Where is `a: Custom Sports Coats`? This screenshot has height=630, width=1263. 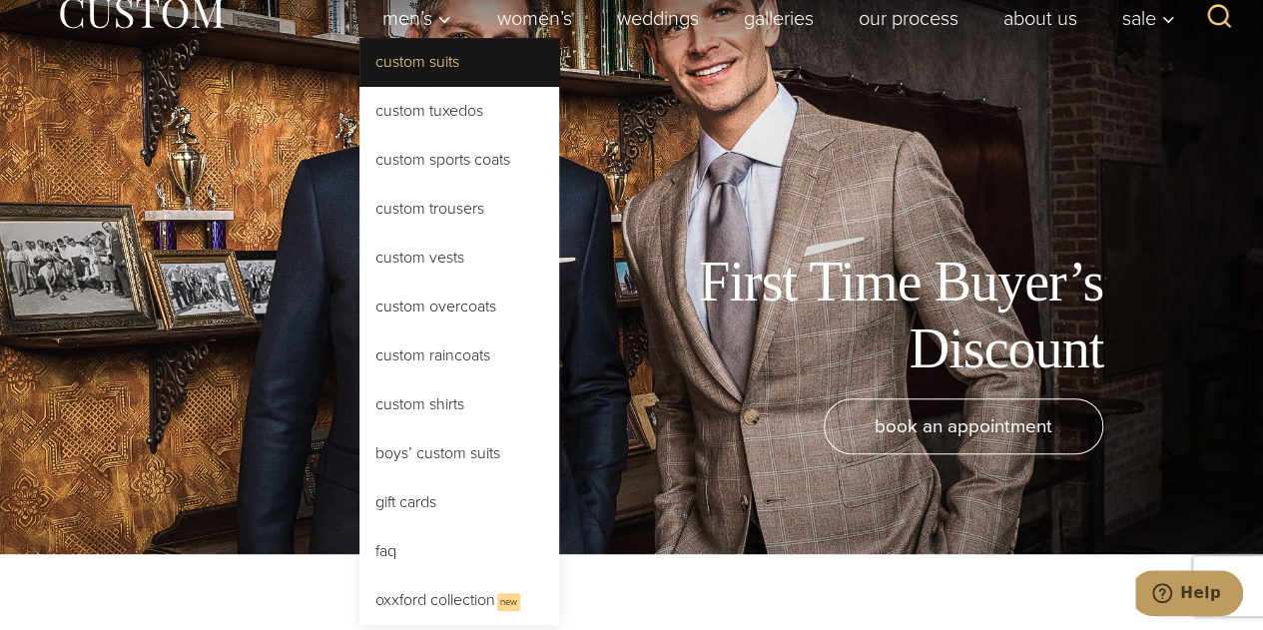 a: Custom Sports Coats is located at coordinates (459, 160).